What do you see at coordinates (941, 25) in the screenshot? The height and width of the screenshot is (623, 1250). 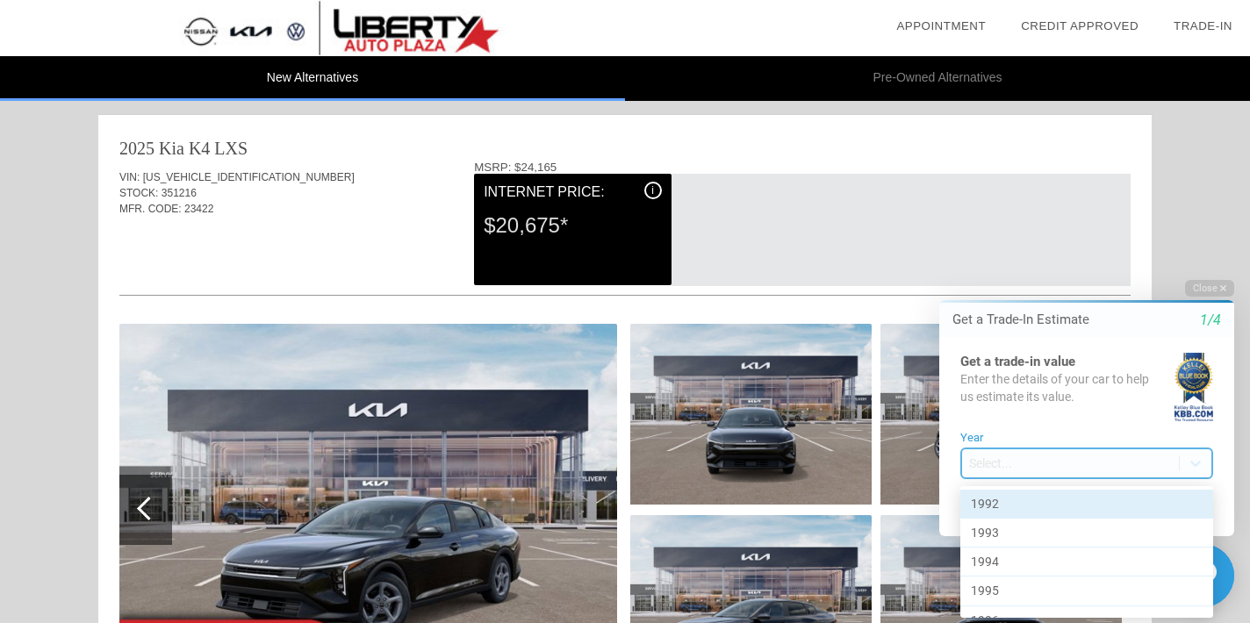 I see `a: Appointment` at bounding box center [941, 25].